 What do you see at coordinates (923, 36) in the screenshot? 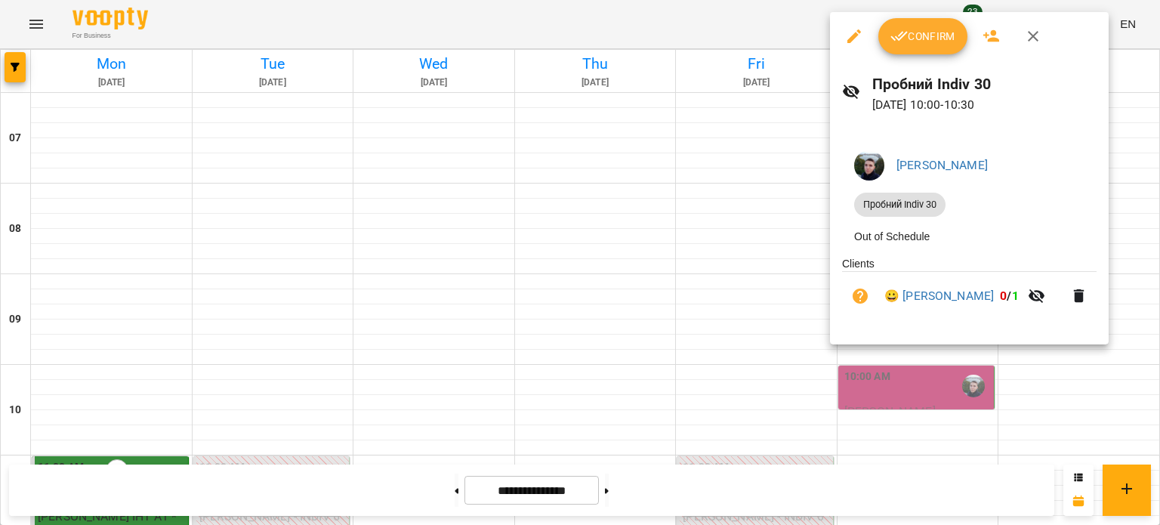
I see `span: Confirm` at bounding box center [923, 36].